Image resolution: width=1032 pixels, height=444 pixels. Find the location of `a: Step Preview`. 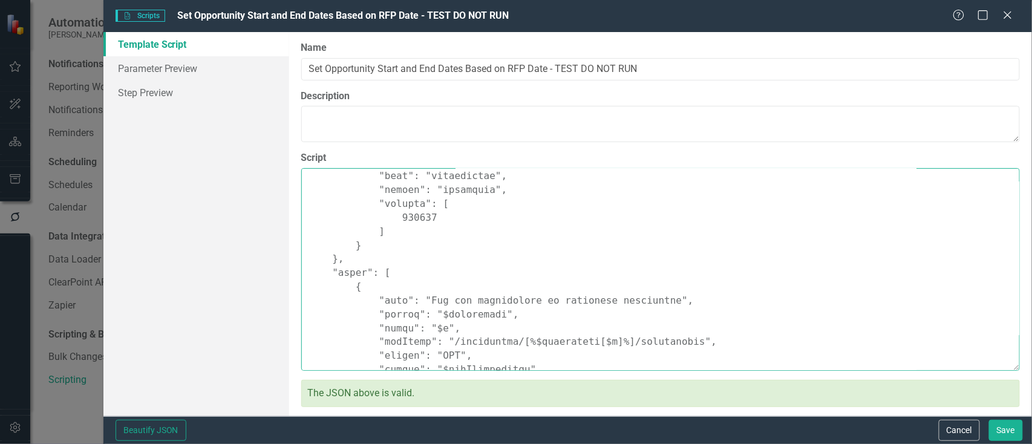

a: Step Preview is located at coordinates (196, 93).